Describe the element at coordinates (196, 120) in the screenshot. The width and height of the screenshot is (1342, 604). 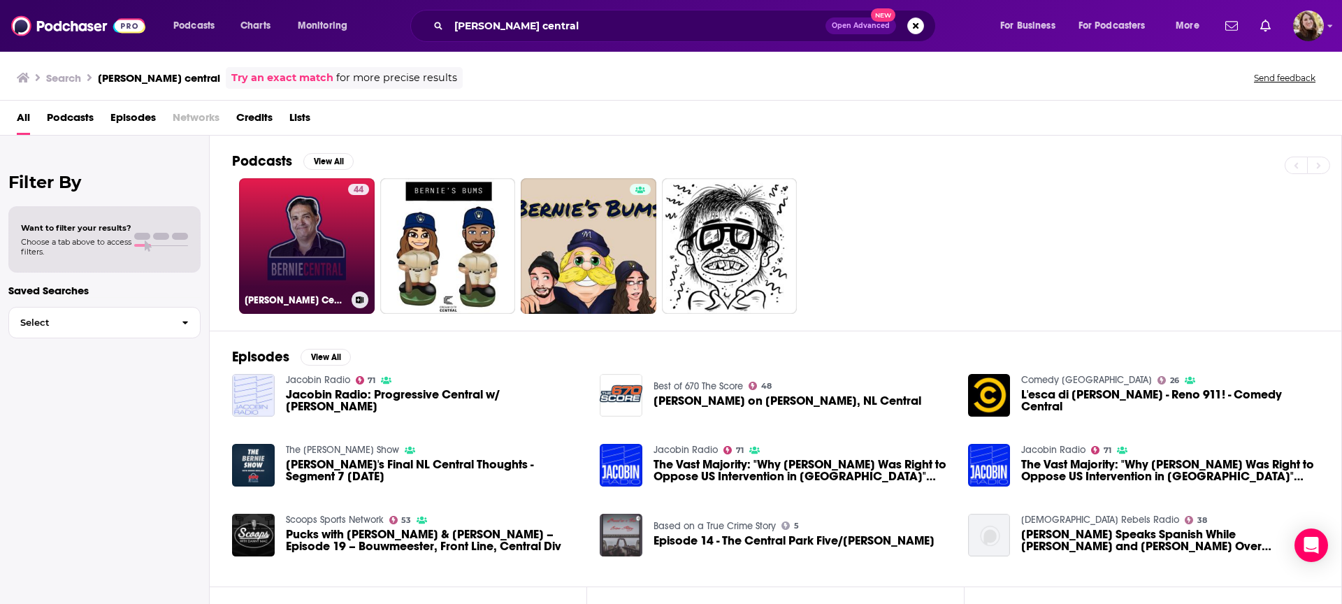
I see `span: Networks` at that location.